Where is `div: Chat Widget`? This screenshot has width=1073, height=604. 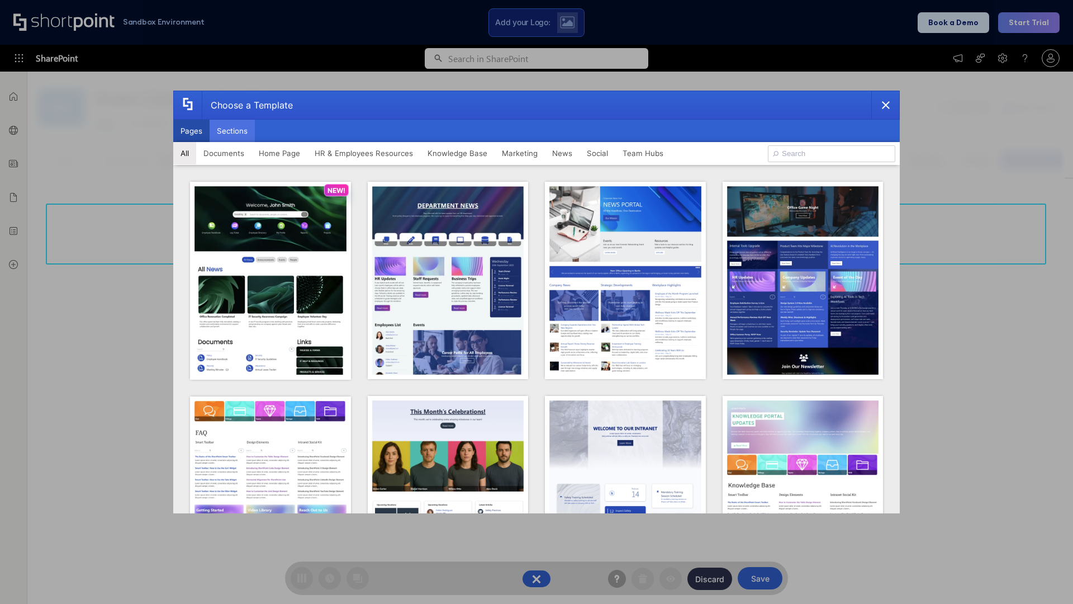
div: Chat Widget is located at coordinates (1045, 577).